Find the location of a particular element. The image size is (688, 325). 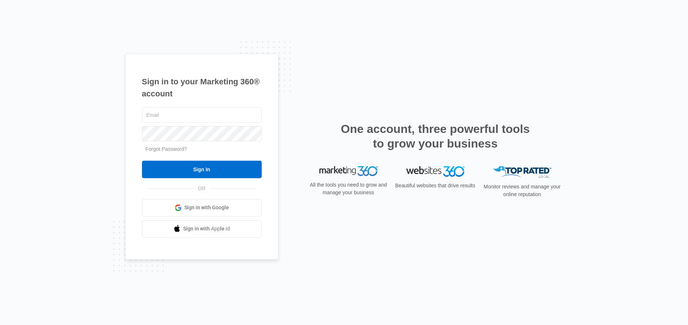

img: Top Rated Local is located at coordinates (522, 172).